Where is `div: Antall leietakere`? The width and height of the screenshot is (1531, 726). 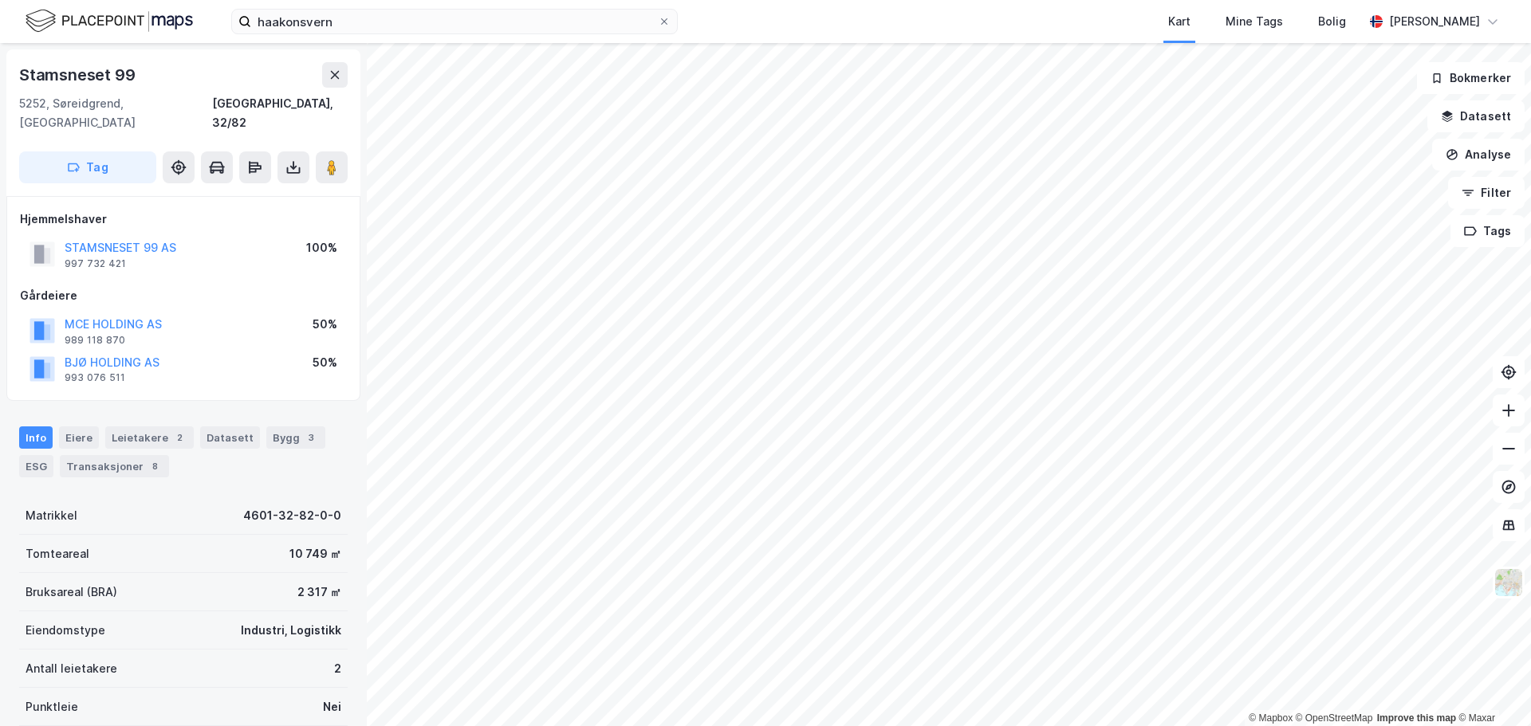
div: Antall leietakere is located at coordinates (71, 669).